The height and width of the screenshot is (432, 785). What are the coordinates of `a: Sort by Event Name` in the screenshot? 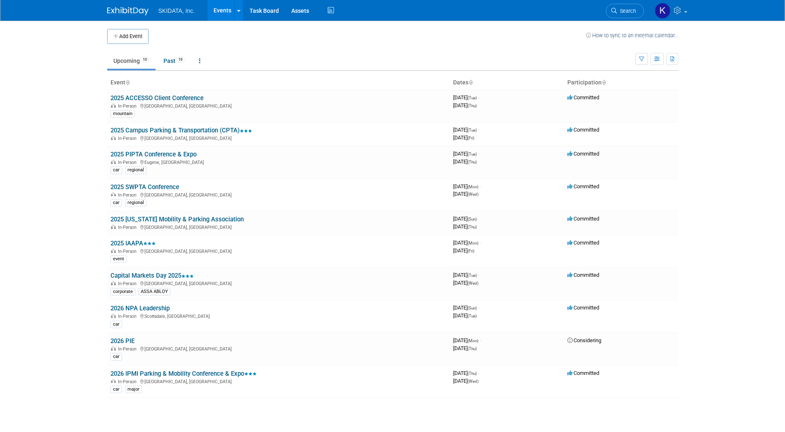 It's located at (127, 82).